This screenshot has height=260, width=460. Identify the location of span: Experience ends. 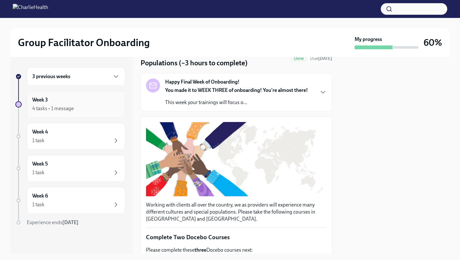
(53, 222).